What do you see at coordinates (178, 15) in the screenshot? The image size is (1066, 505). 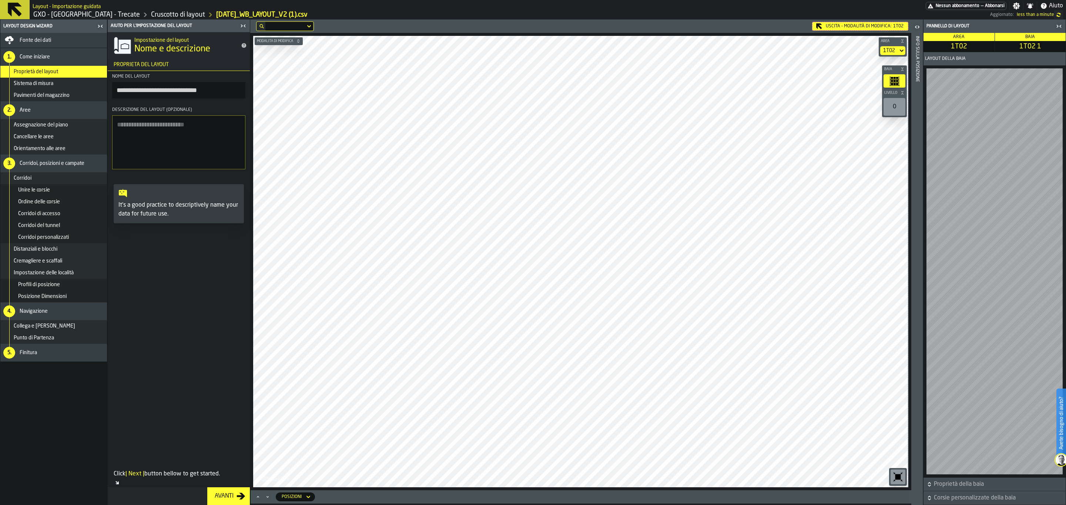 I see `a: link-to-/wh/i/7274009e-5361-4e21-8e36-7045ee840609/designer` at bounding box center [178, 15].